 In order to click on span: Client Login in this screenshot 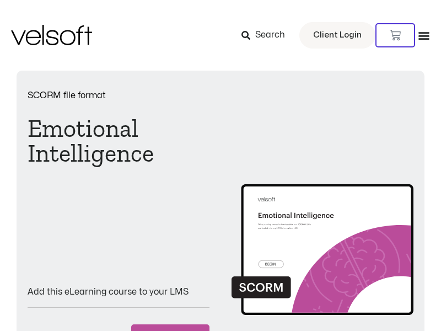, I will do `click(338, 35)`.